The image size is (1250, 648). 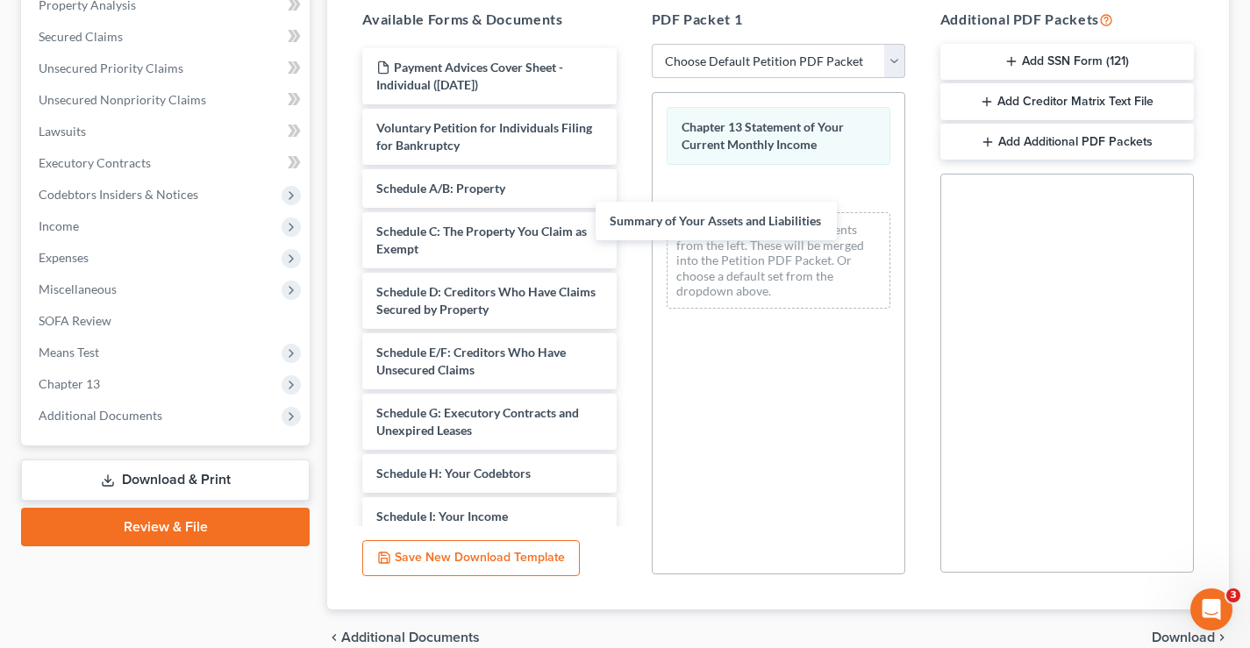 I want to click on span: Secured Claims, so click(x=81, y=36).